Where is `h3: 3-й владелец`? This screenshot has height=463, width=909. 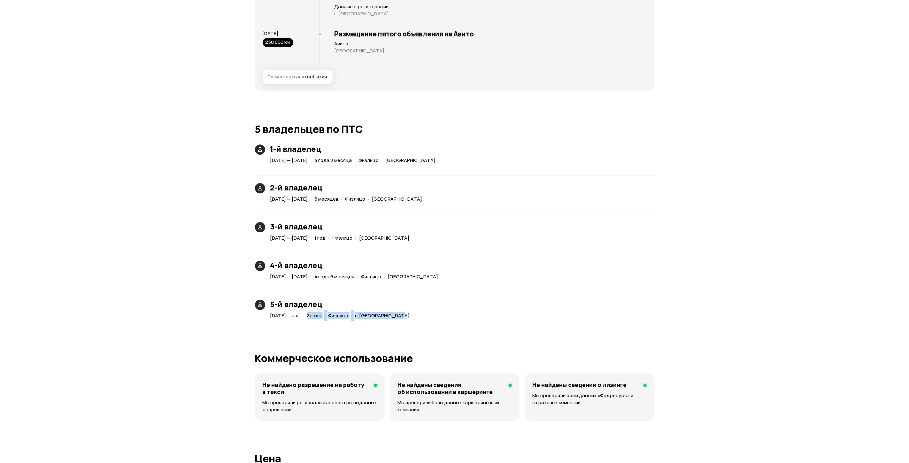 h3: 3-й владелец is located at coordinates (341, 226).